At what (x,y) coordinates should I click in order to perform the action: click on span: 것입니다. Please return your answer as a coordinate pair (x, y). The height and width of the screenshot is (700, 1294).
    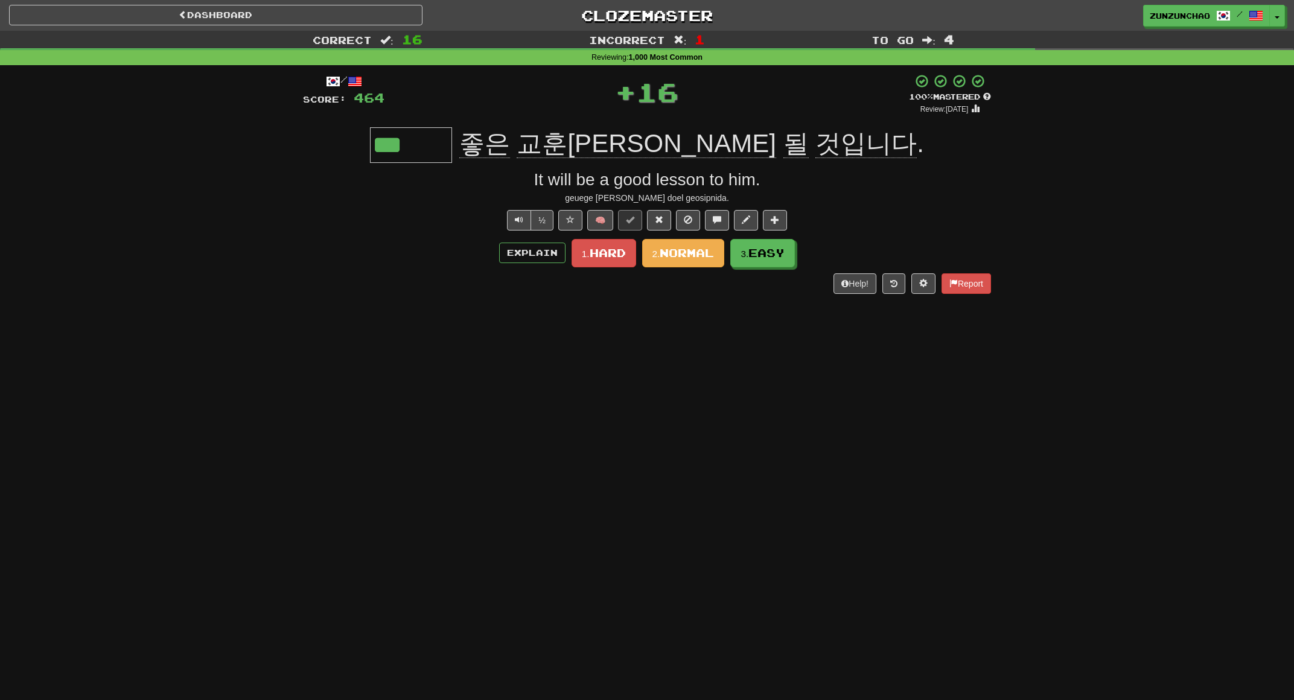
    Looking at the image, I should click on (866, 144).